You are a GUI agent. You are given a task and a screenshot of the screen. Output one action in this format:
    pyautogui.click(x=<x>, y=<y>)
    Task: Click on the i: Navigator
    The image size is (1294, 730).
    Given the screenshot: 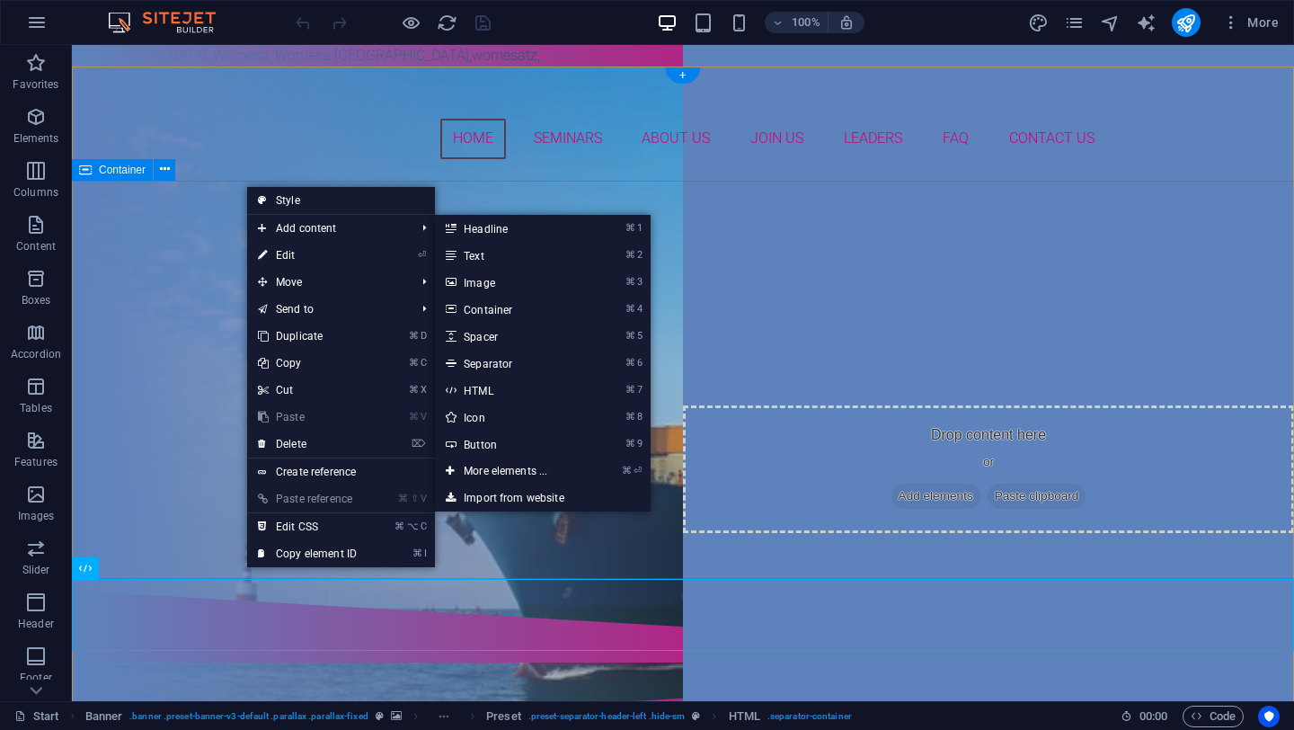 What is the action you would take?
    pyautogui.click(x=1110, y=22)
    